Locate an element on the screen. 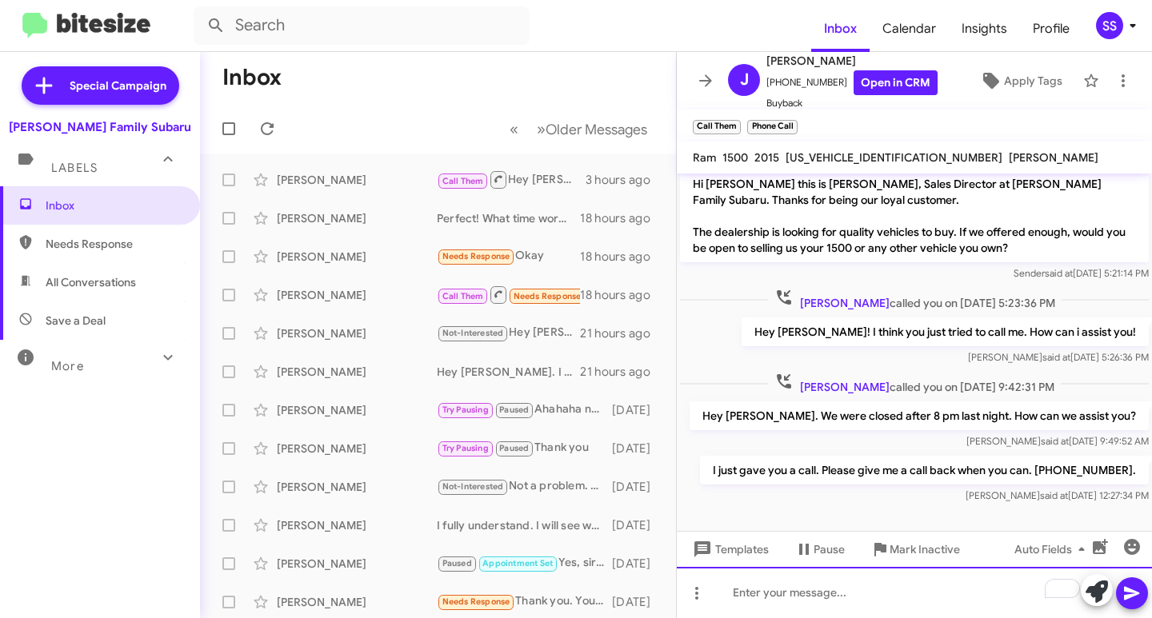  span: 1500 is located at coordinates (735, 158).